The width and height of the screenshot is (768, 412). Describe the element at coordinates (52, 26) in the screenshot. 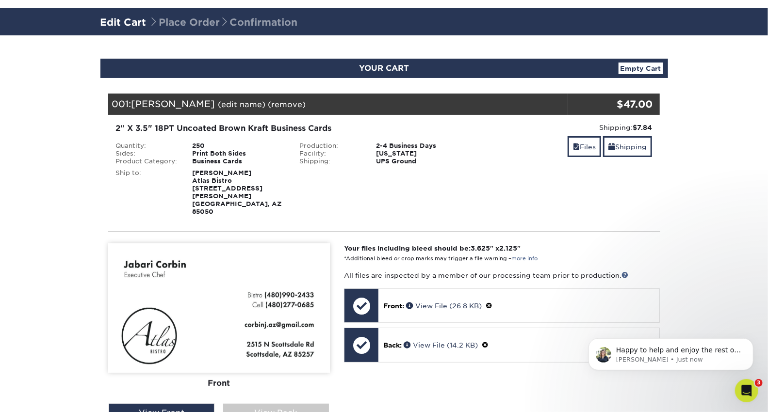

I see `img: logo` at that location.